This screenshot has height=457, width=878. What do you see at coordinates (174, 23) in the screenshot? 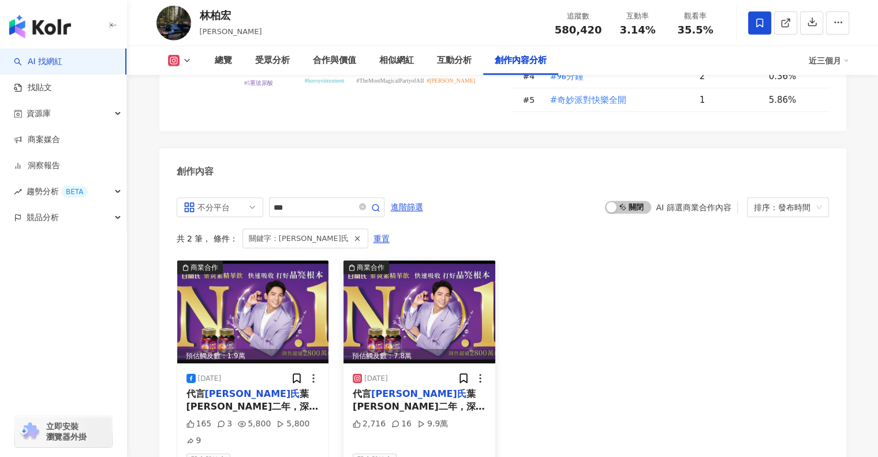
I see `img: KOL Avatar` at bounding box center [174, 23].